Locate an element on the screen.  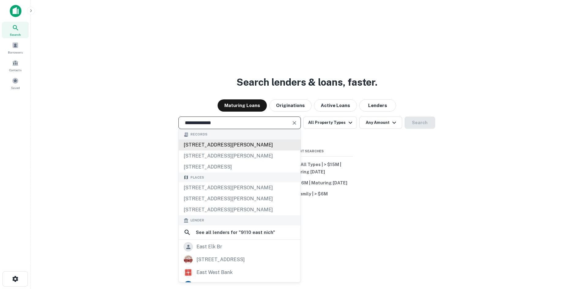
div: east elk br is located at coordinates (209, 247).